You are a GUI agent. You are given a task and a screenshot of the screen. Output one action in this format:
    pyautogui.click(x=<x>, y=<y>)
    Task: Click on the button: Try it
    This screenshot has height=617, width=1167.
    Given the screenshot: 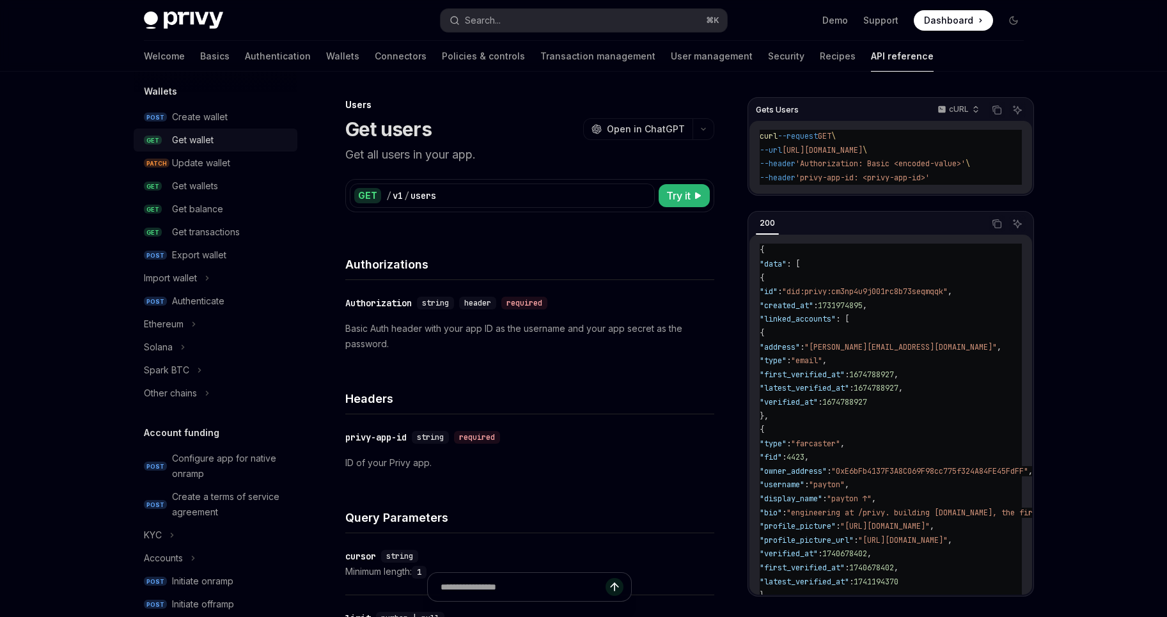 What is the action you would take?
    pyautogui.click(x=684, y=196)
    